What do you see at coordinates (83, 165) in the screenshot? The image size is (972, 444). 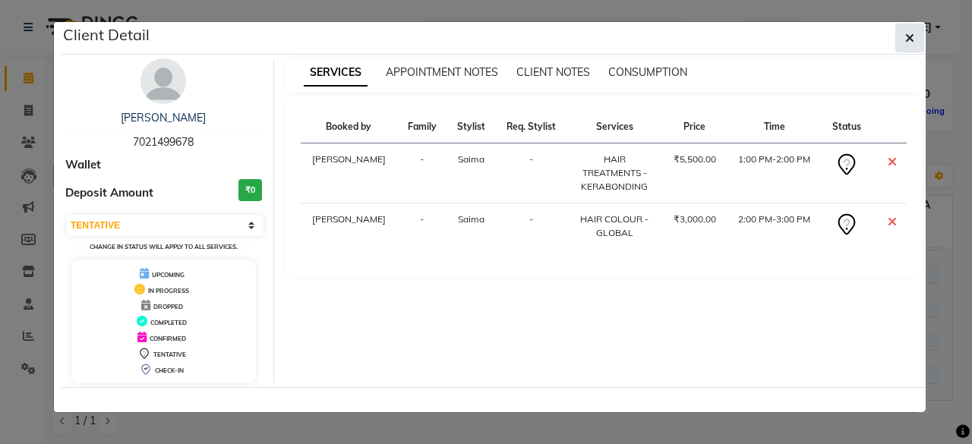 I see `span: Wallet` at bounding box center [83, 165].